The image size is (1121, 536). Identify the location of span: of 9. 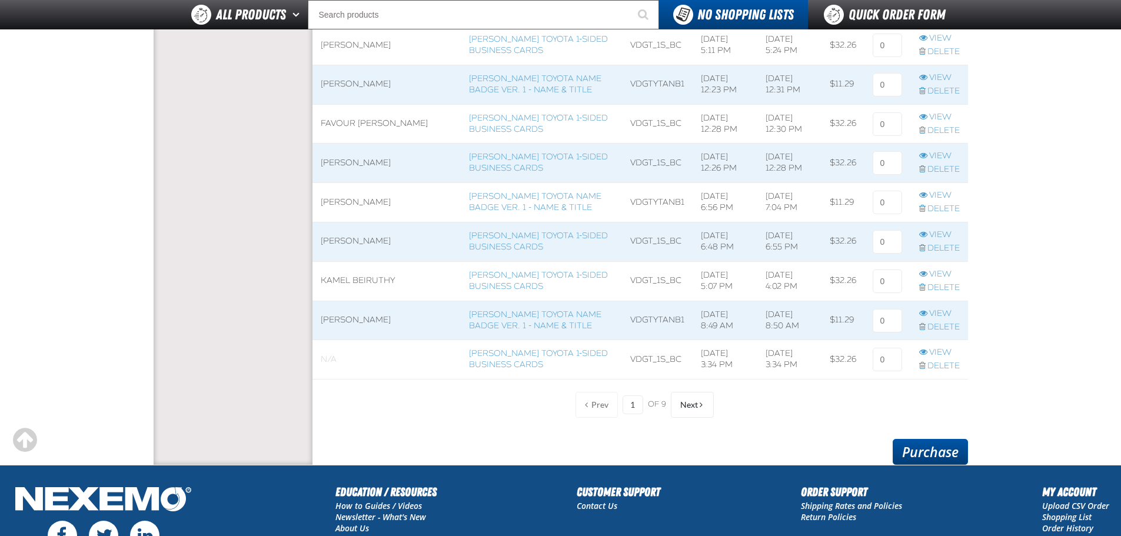
(657, 405).